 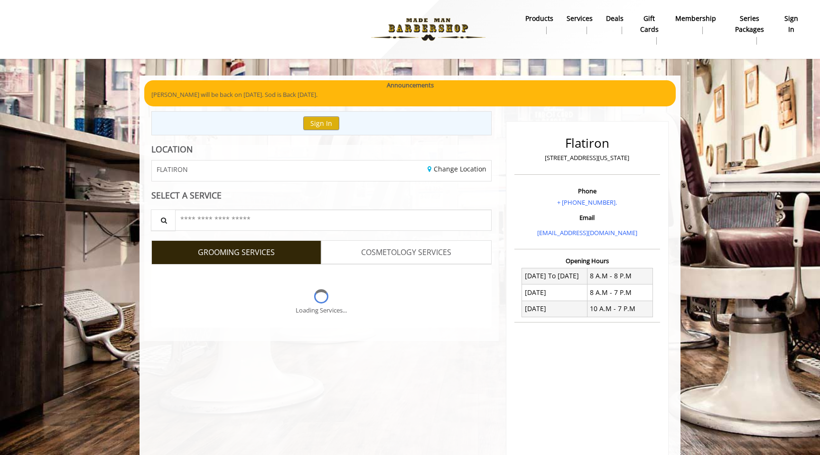 What do you see at coordinates (321, 296) in the screenshot?
I see `div: Grooming services` at bounding box center [321, 296].